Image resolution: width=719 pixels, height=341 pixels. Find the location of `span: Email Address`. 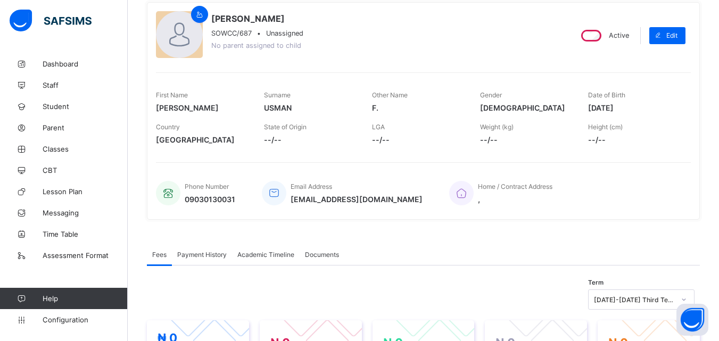

span: Email Address is located at coordinates (311, 186).